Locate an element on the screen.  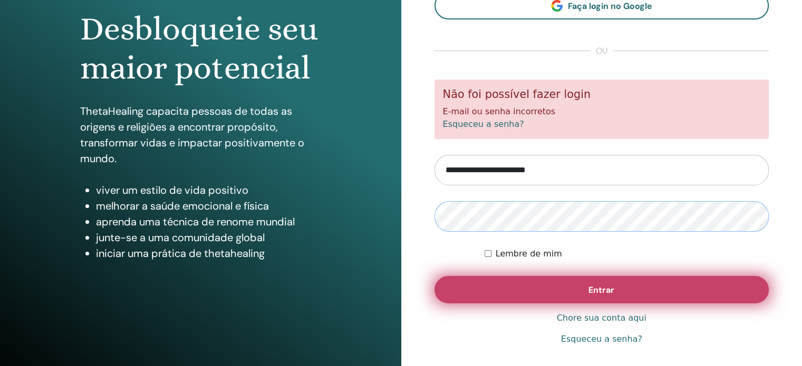
font: Chore sua conta aqui is located at coordinates (601, 318).